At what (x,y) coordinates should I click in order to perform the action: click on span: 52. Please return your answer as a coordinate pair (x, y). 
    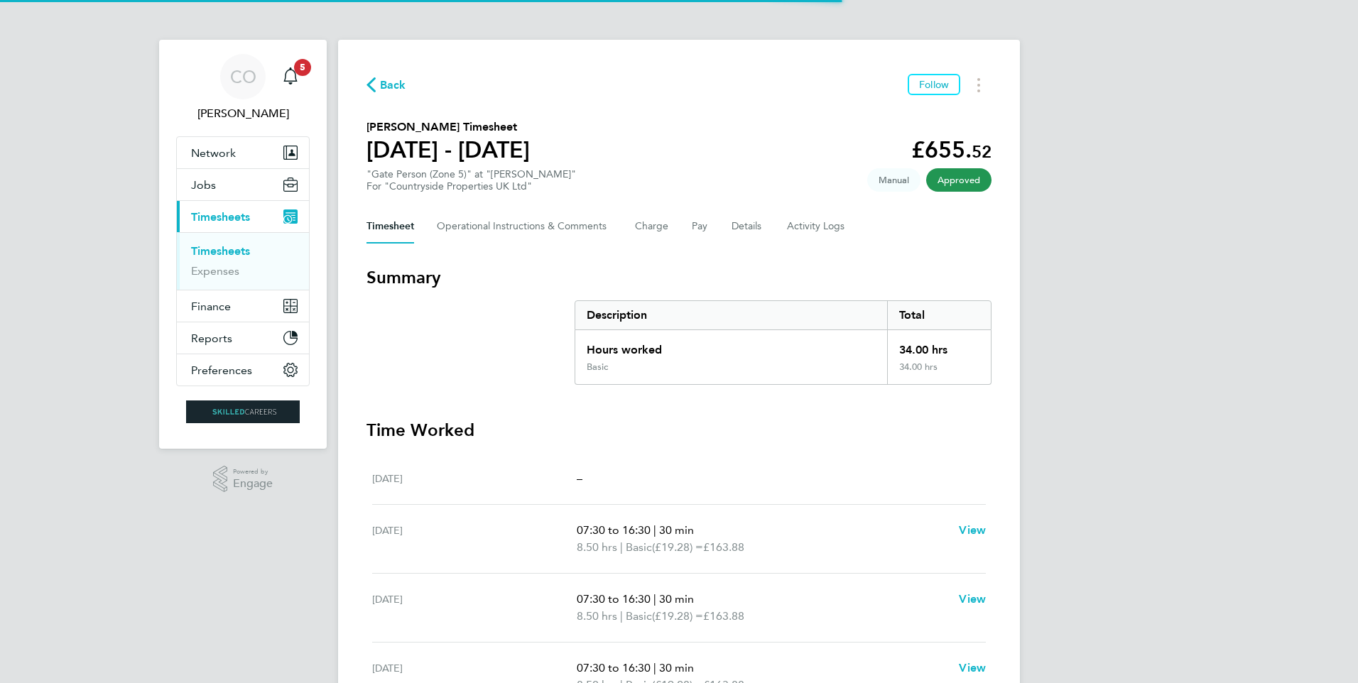
    Looking at the image, I should click on (981, 151).